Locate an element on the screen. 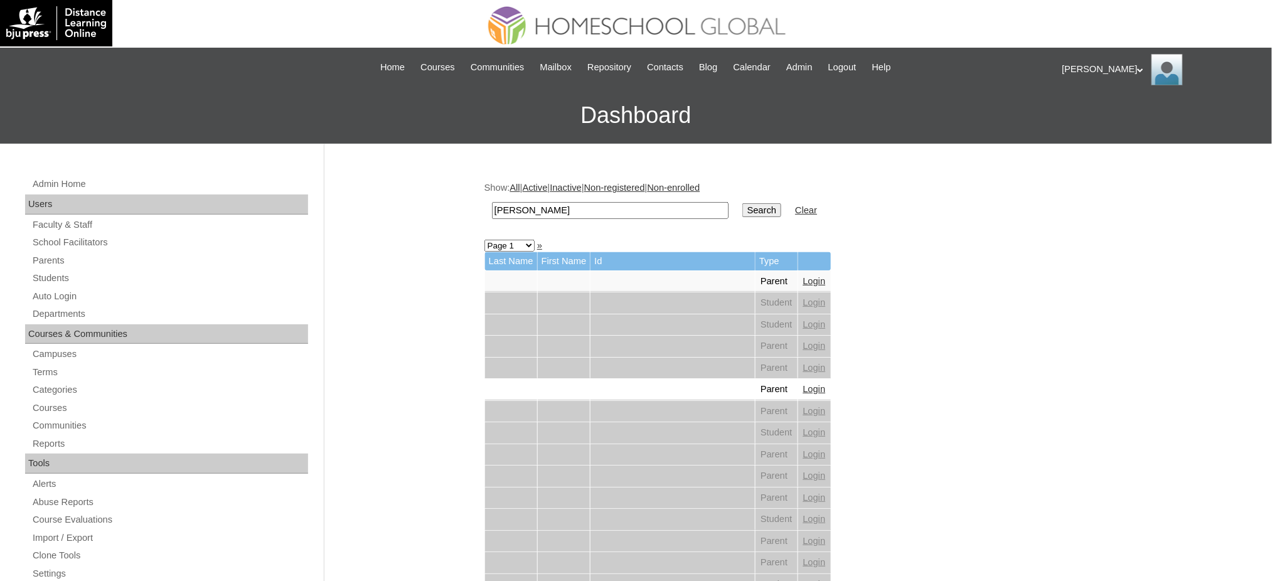  a: Reports is located at coordinates (169, 444).